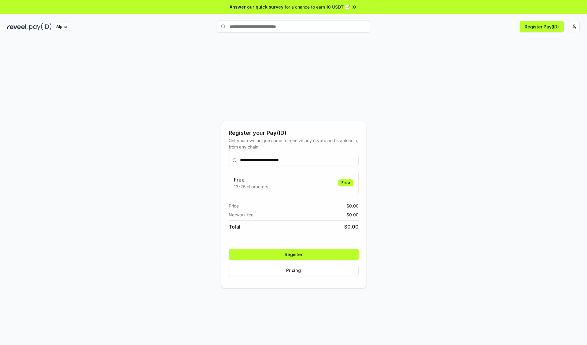  Describe the element at coordinates (293, 144) in the screenshot. I see `div: Get your own unique name to receive any crypto and stablecoin, from any chain` at that location.